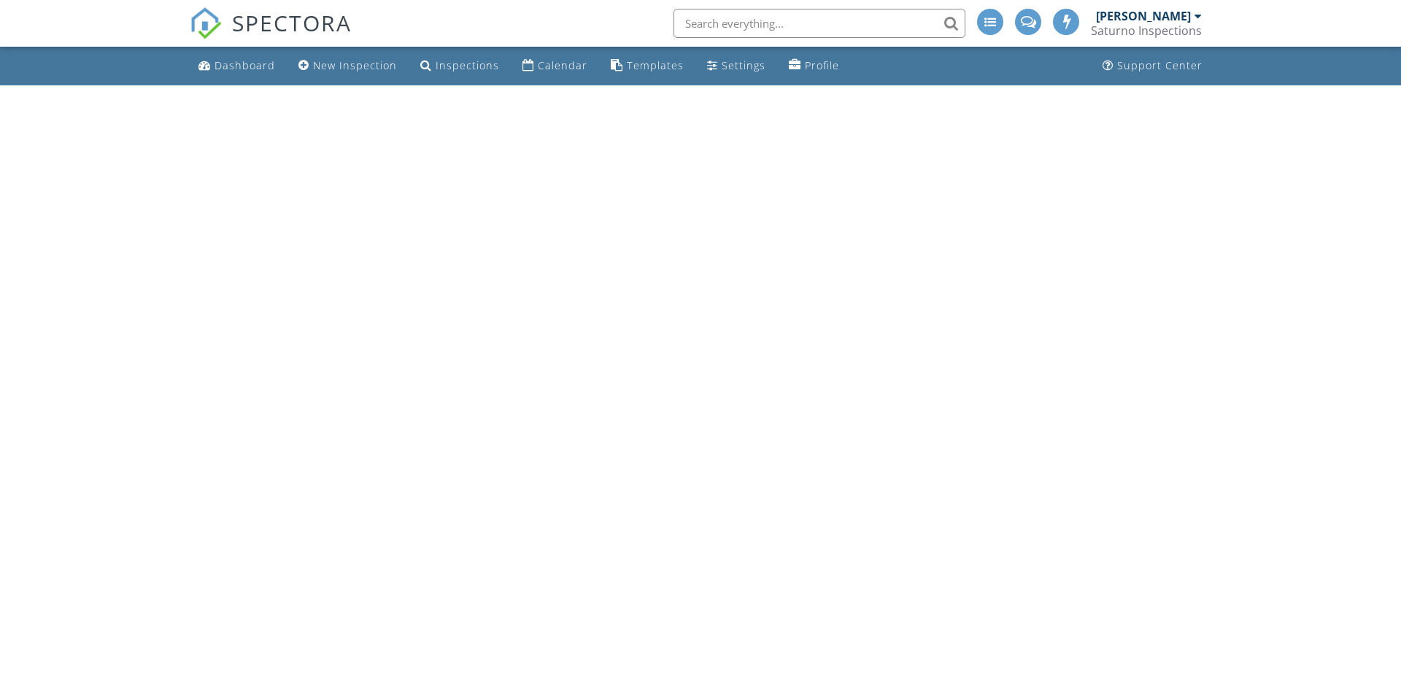 This screenshot has height=699, width=1401. I want to click on a: Templates, so click(647, 66).